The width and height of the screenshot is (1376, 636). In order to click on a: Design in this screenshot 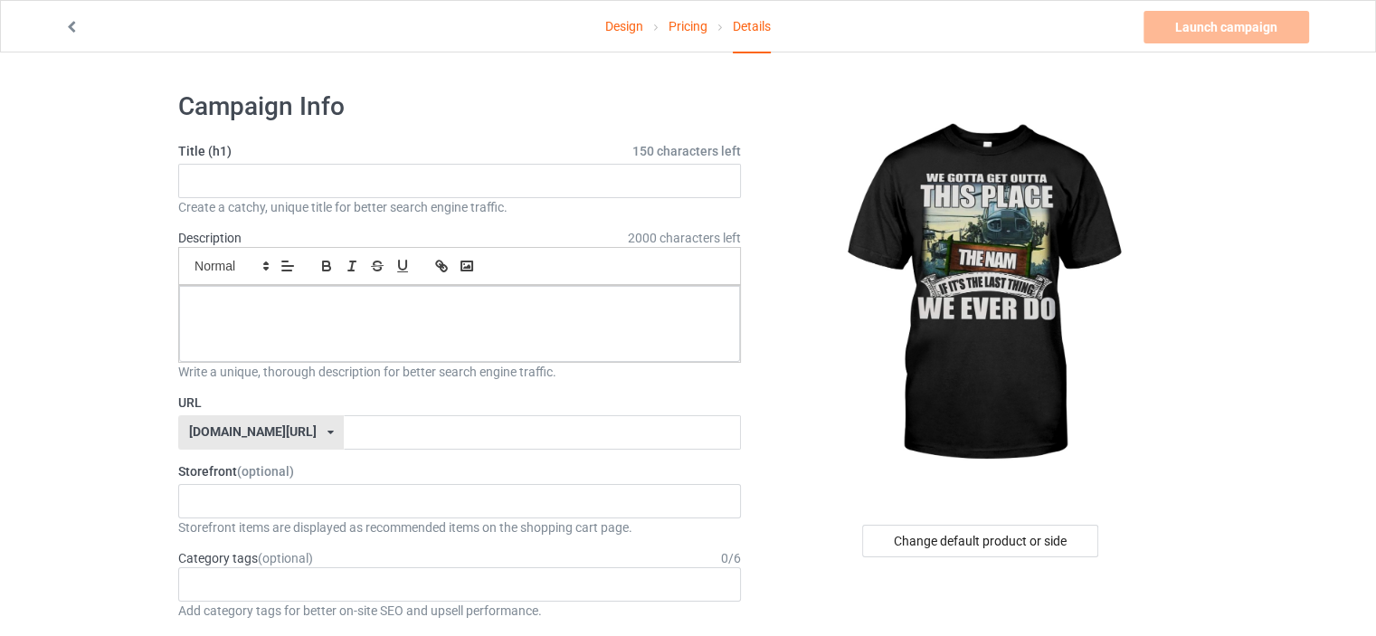, I will do `click(624, 26)`.